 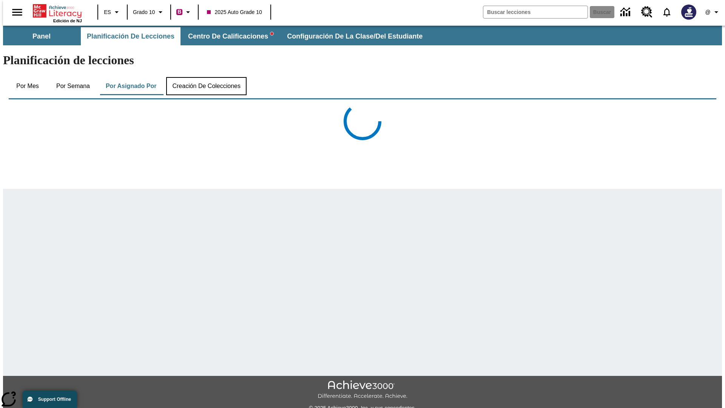 I want to click on button: Support Offline, so click(x=50, y=399).